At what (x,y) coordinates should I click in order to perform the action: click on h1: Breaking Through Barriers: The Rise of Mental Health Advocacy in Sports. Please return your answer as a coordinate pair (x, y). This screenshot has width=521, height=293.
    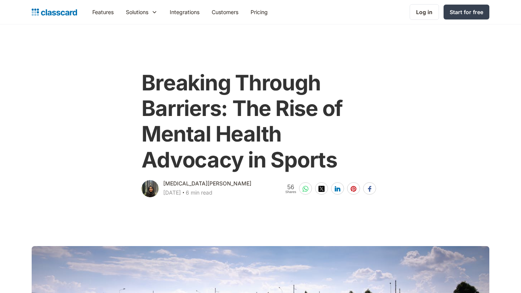
    Looking at the image, I should click on (260, 121).